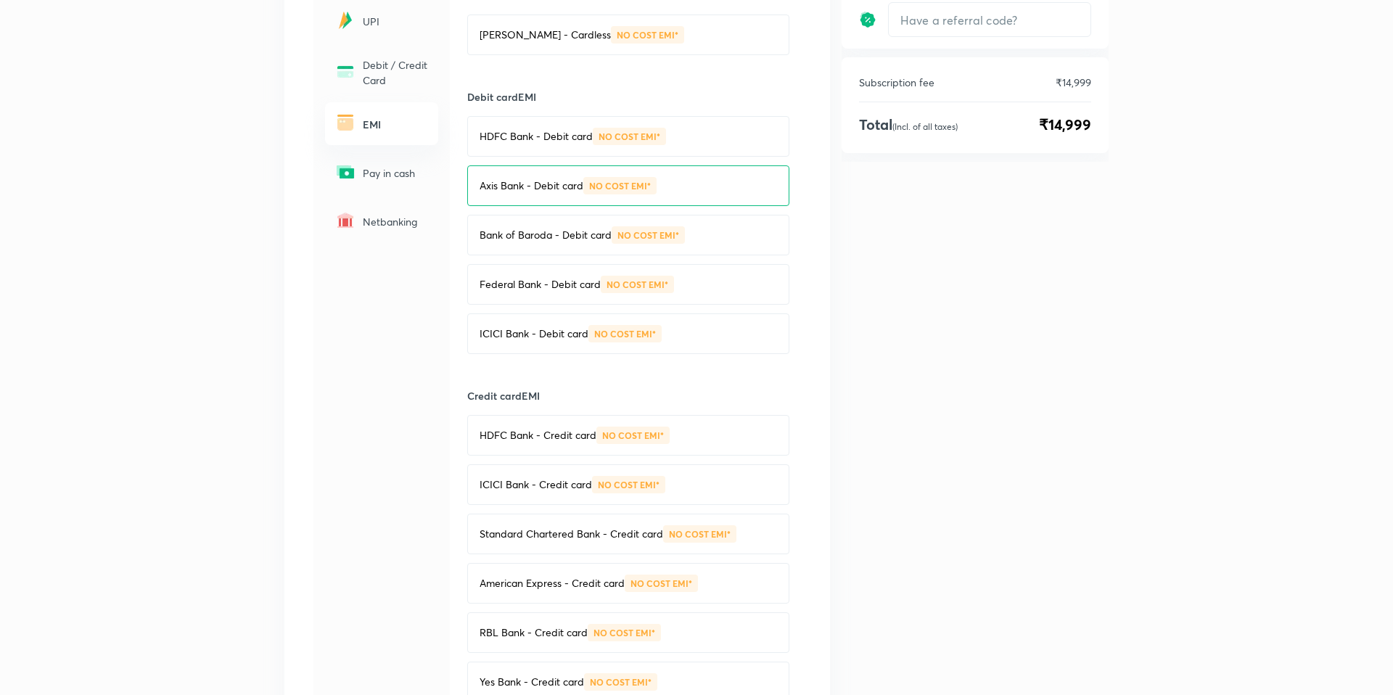  I want to click on p: Bank of Baroda - Debit card, so click(546, 235).